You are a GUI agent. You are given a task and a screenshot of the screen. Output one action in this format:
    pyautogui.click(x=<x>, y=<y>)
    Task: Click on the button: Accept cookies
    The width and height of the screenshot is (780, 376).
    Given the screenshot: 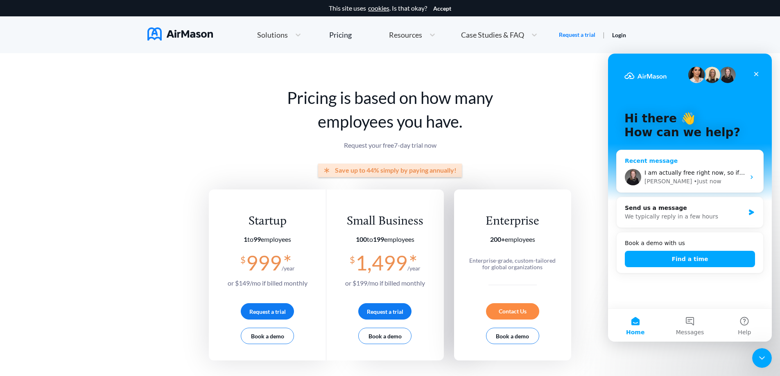 What is the action you would take?
    pyautogui.click(x=442, y=9)
    